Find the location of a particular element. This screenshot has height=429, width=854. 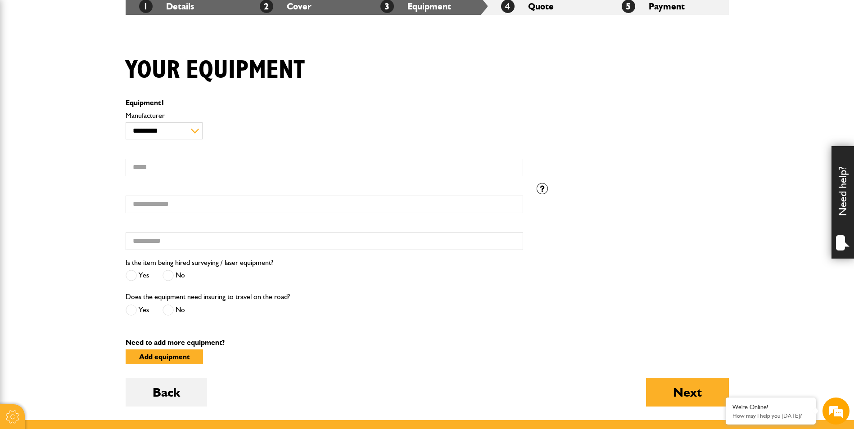

p: Equipment is located at coordinates (324, 103).